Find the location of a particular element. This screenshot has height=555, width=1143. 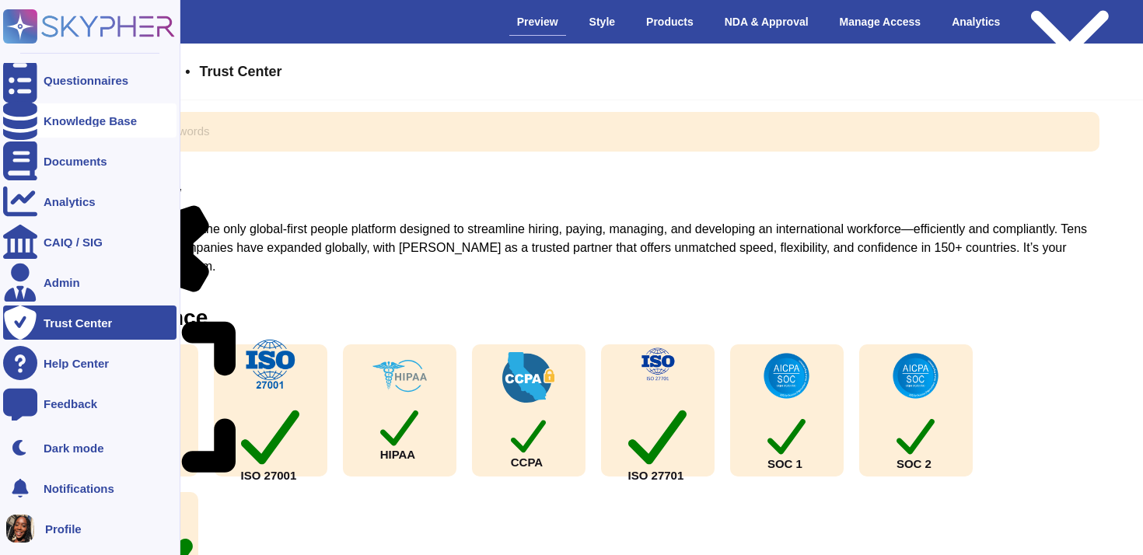

div: Preview is located at coordinates (537, 22).